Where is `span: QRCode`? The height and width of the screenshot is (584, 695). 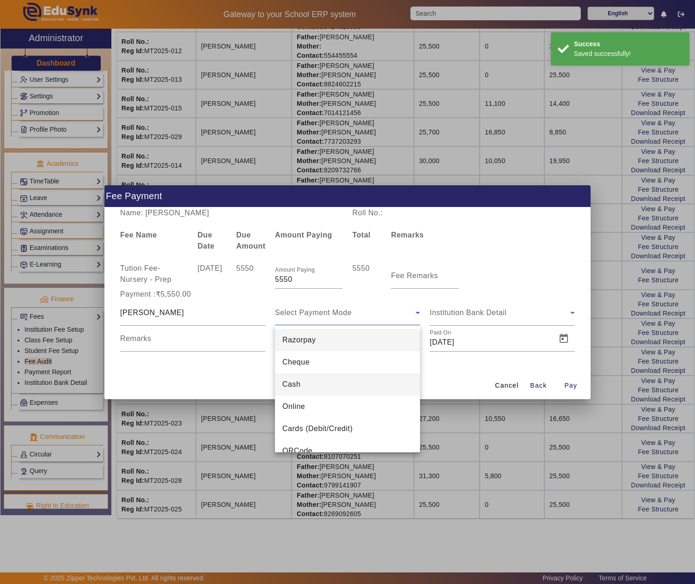 span: QRCode is located at coordinates (297, 451).